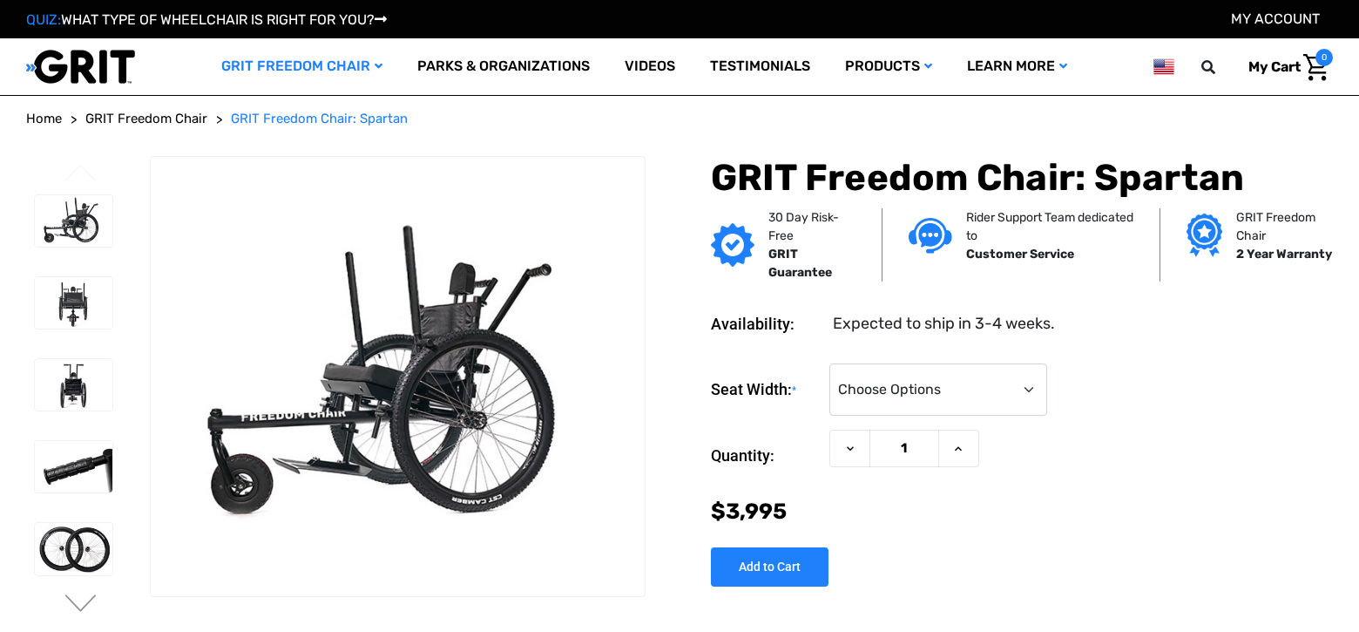 The image size is (1359, 632). What do you see at coordinates (766, 323) in the screenshot?
I see `dt: Availability:` at bounding box center [766, 323].